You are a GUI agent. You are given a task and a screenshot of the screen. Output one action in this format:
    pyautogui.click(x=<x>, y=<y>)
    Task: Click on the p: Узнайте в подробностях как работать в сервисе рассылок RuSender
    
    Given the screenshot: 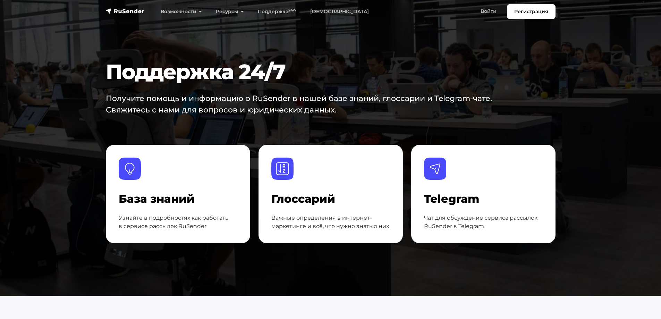 What is the action you would take?
    pyautogui.click(x=178, y=222)
    